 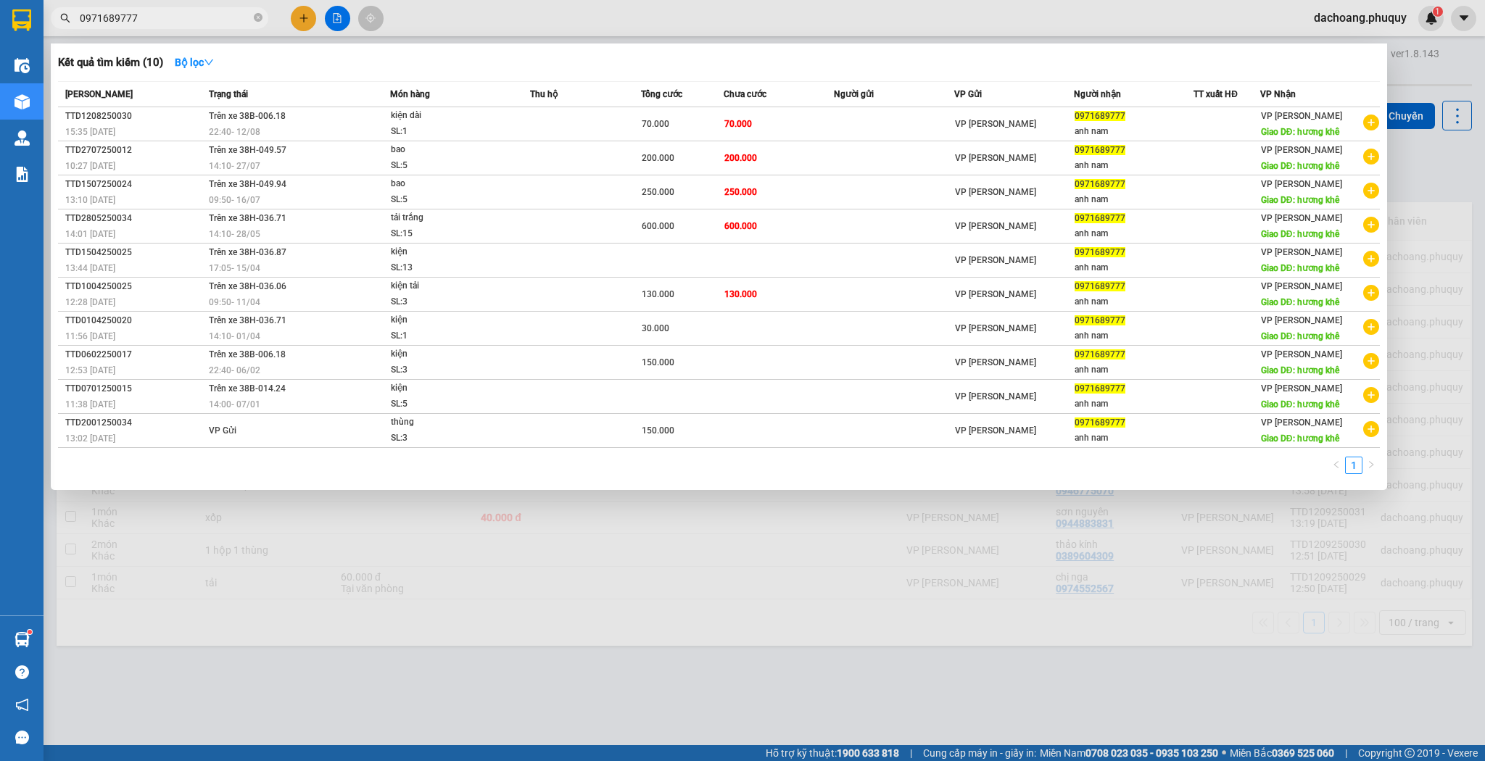 What do you see at coordinates (22, 174) in the screenshot?
I see `img: solution-icon` at bounding box center [22, 174].